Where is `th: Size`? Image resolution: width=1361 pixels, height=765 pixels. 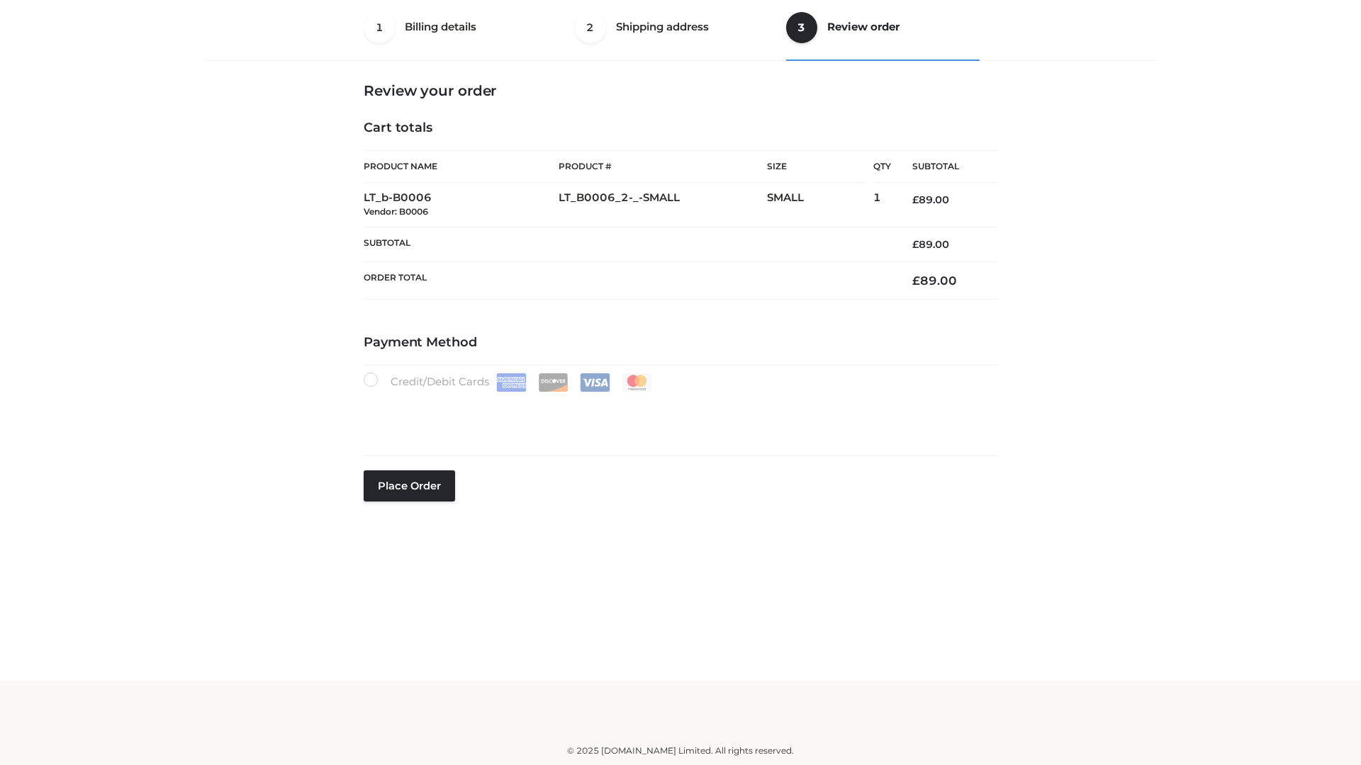 th: Size is located at coordinates (816, 167).